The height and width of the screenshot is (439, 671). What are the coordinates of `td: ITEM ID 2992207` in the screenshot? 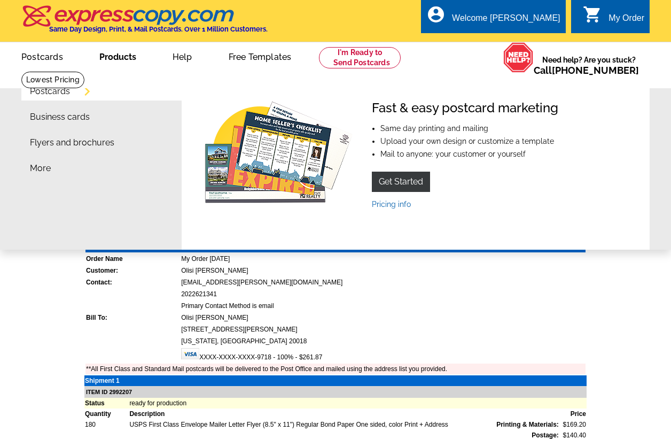 It's located at (335, 392).